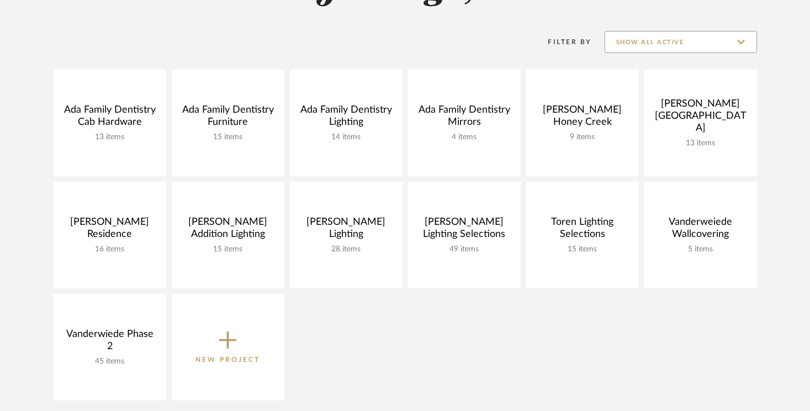 The width and height of the screenshot is (810, 411). Describe the element at coordinates (465, 249) in the screenshot. I see `div: 49 items` at that location.